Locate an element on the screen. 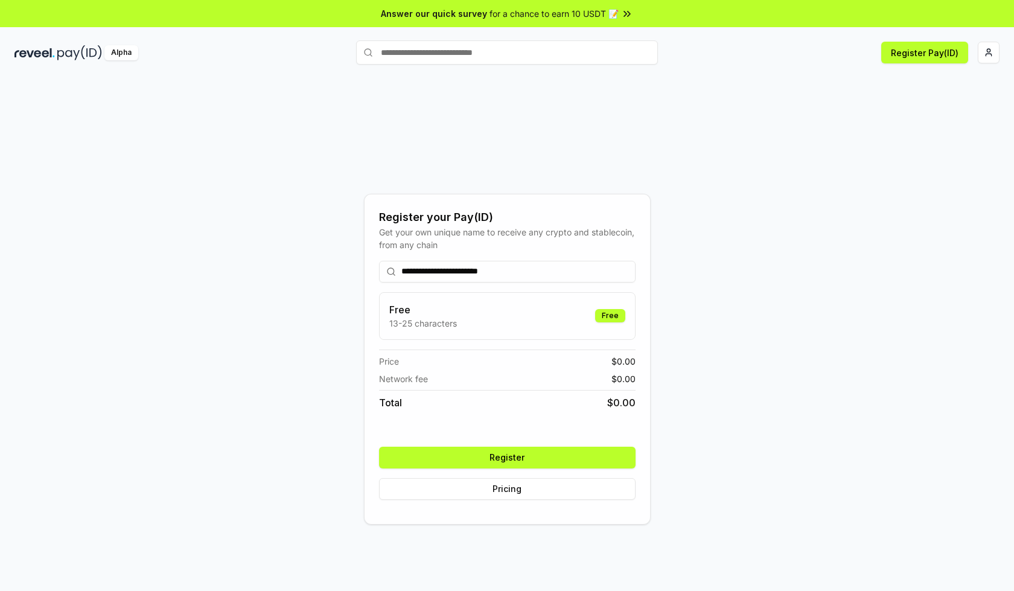 This screenshot has width=1014, height=591. div: Register your Pay(ID) is located at coordinates (507, 217).